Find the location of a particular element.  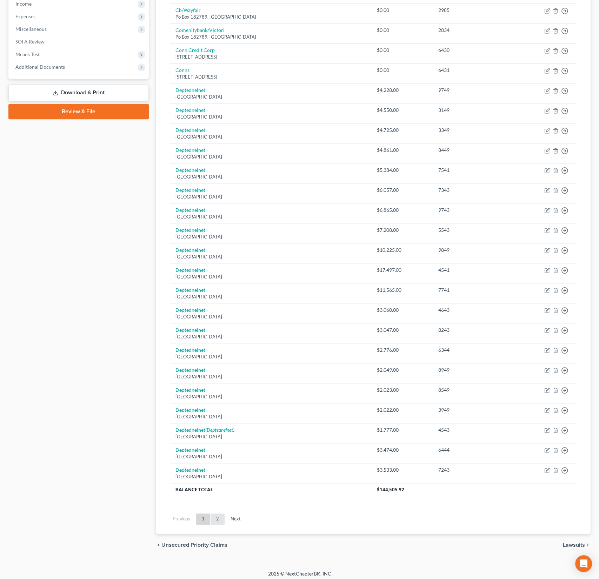

div: 3949 is located at coordinates (472, 410).